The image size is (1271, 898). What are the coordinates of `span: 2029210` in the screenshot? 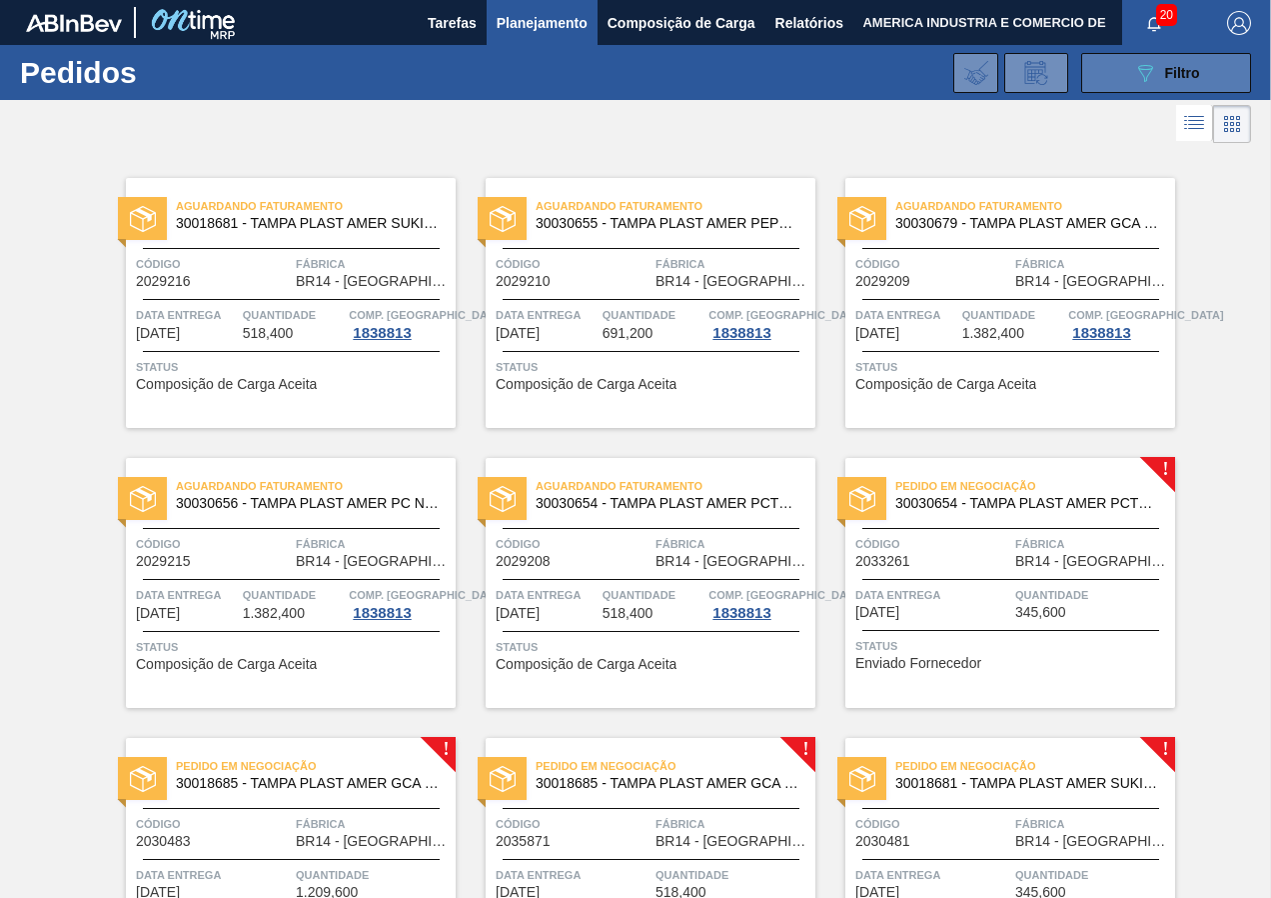 It's located at (523, 281).